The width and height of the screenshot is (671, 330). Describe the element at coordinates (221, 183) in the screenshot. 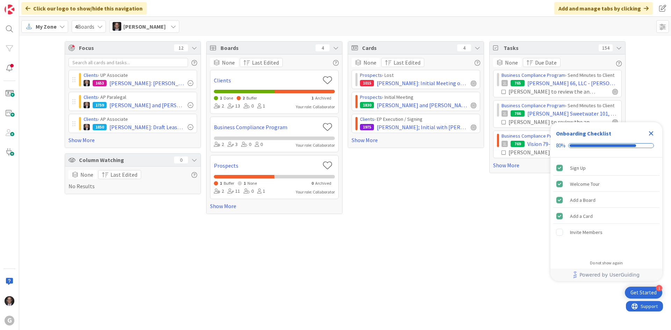

I see `span: 1` at that location.